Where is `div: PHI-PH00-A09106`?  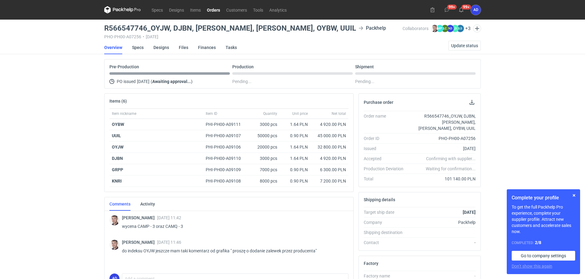
div: PHI-PH00-A09106 is located at coordinates (226, 147).